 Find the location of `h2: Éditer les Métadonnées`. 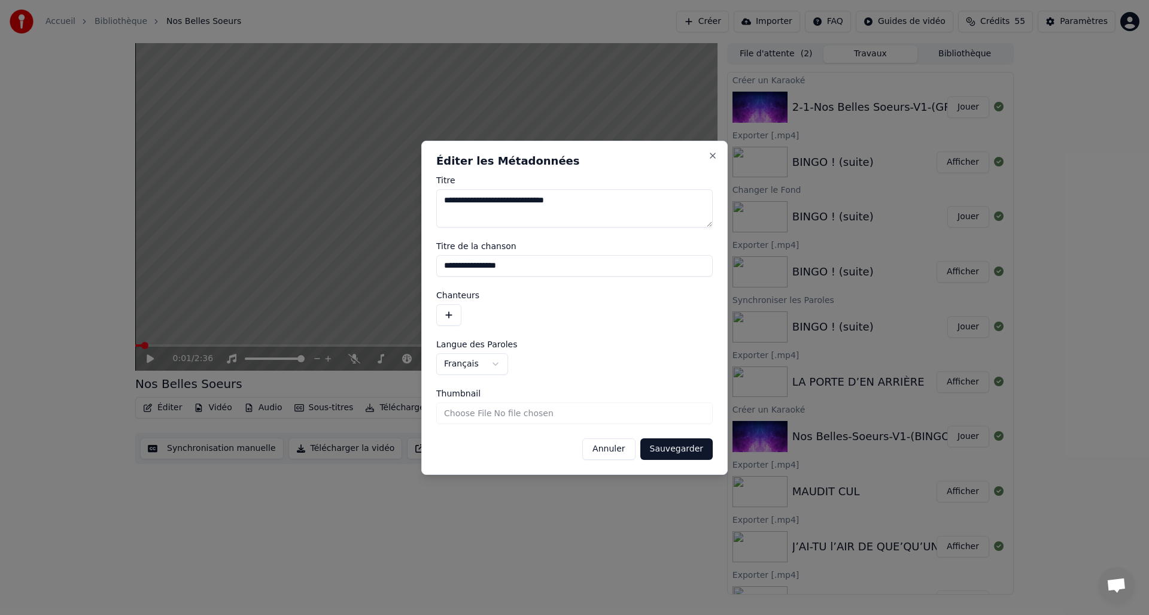

h2: Éditer les Métadonnées is located at coordinates (575, 161).